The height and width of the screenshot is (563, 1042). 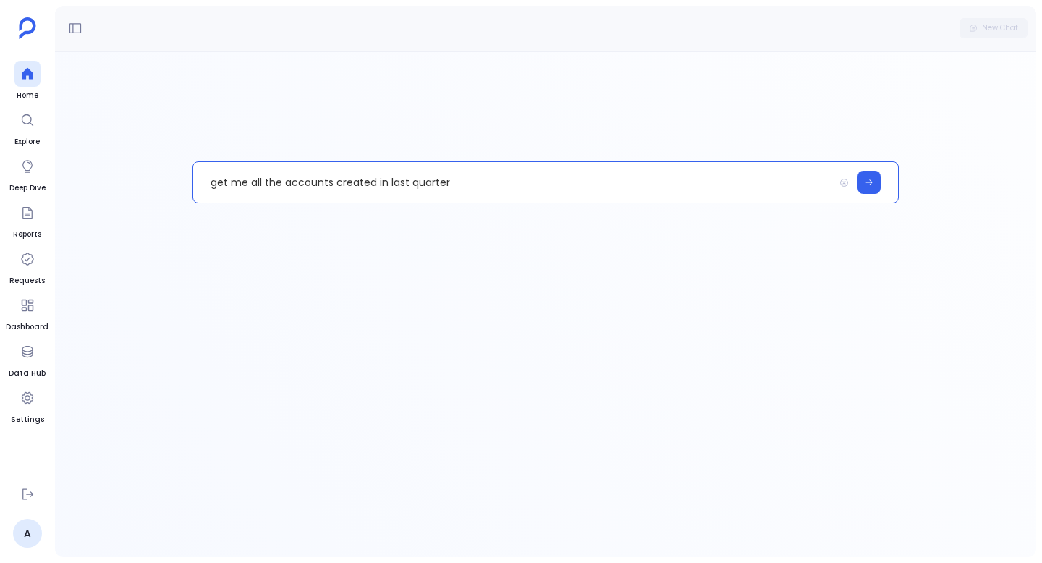 I want to click on a: Data Hub, so click(x=27, y=359).